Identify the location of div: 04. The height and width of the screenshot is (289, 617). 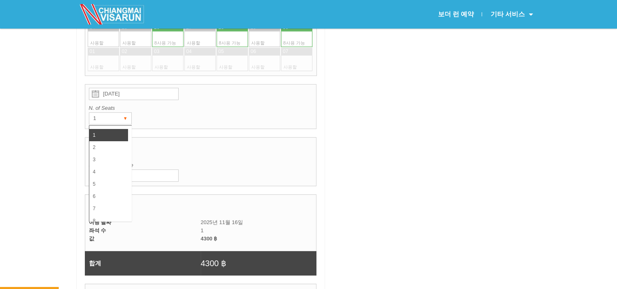
(189, 51).